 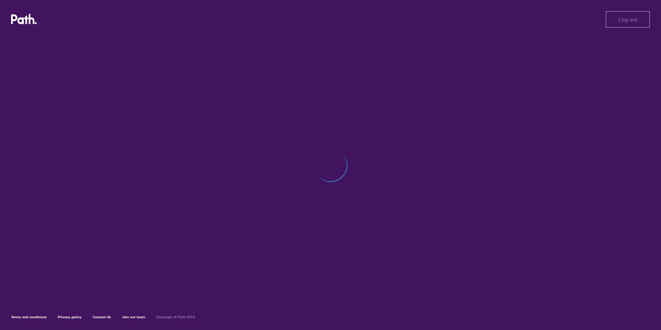 What do you see at coordinates (134, 317) in the screenshot?
I see `a: Join our team` at bounding box center [134, 317].